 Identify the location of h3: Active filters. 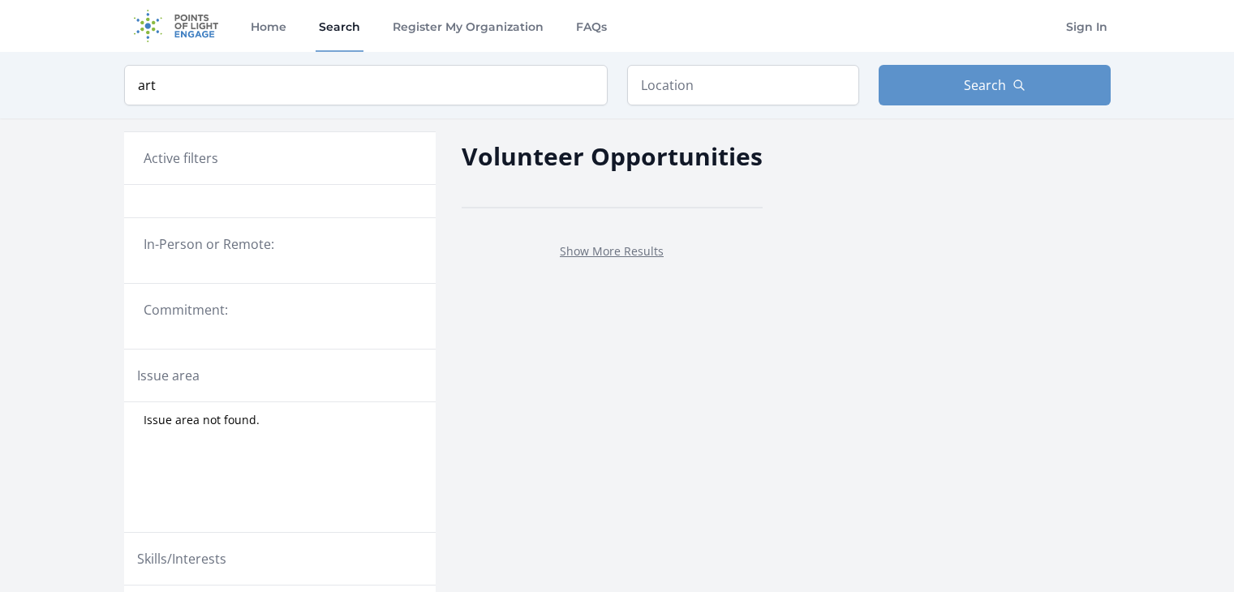
(181, 158).